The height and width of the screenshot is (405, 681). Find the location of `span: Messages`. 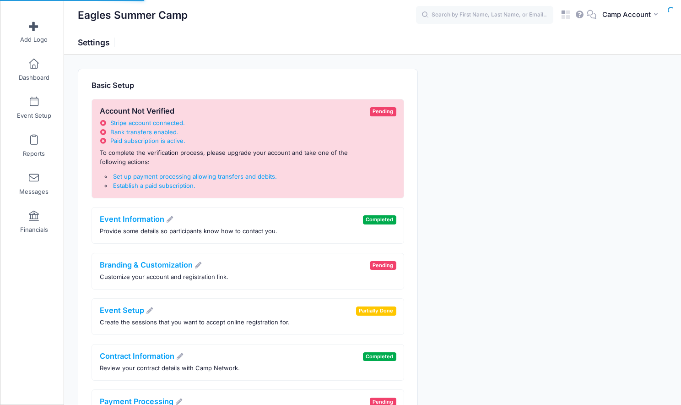

span: Messages is located at coordinates (34, 191).